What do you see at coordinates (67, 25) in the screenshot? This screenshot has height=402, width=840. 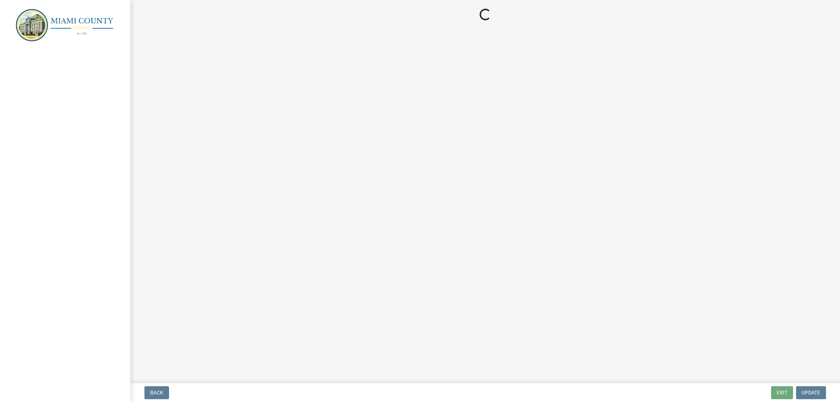 I see `img: Miami County, Indiana` at bounding box center [67, 25].